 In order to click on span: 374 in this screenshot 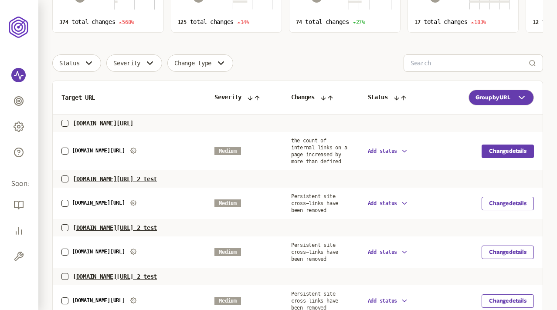, I will do `click(64, 22)`.